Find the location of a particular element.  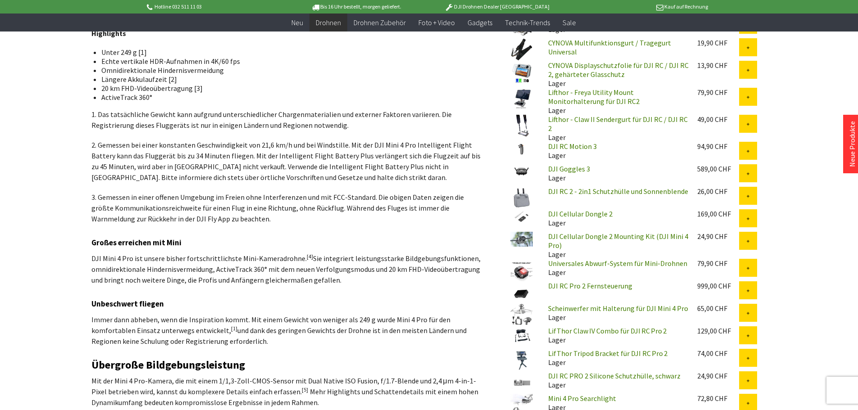

a: DJI Goggles 3 is located at coordinates (569, 169).